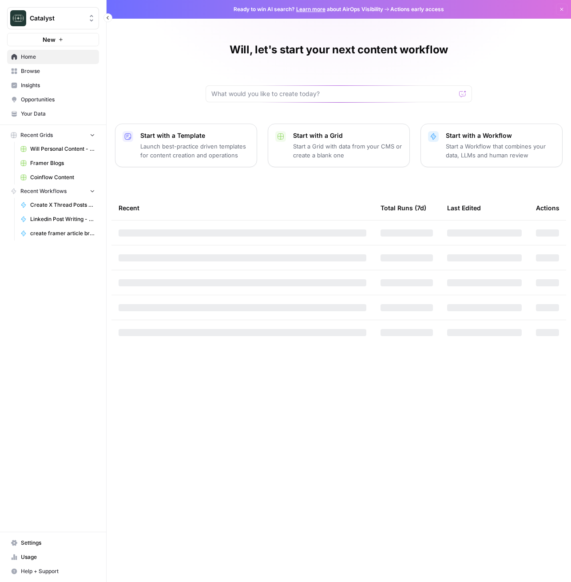 Image resolution: width=571 pixels, height=582 pixels. What do you see at coordinates (53, 571) in the screenshot?
I see `button: Help + Support` at bounding box center [53, 571].